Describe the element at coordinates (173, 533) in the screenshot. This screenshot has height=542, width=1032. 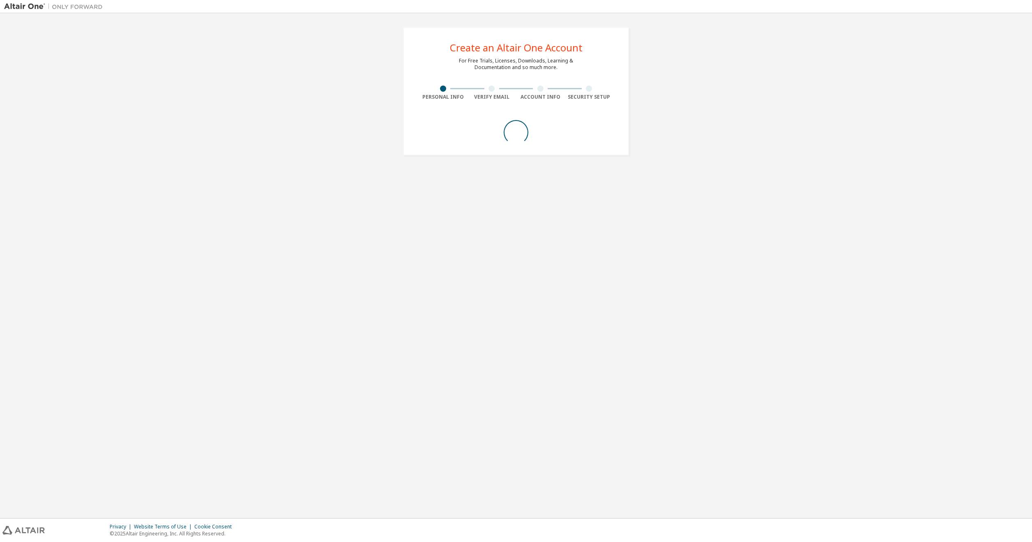
I see `p: © 2025 Altair Engineering, Inc. All Rights Reserved.` at that location.